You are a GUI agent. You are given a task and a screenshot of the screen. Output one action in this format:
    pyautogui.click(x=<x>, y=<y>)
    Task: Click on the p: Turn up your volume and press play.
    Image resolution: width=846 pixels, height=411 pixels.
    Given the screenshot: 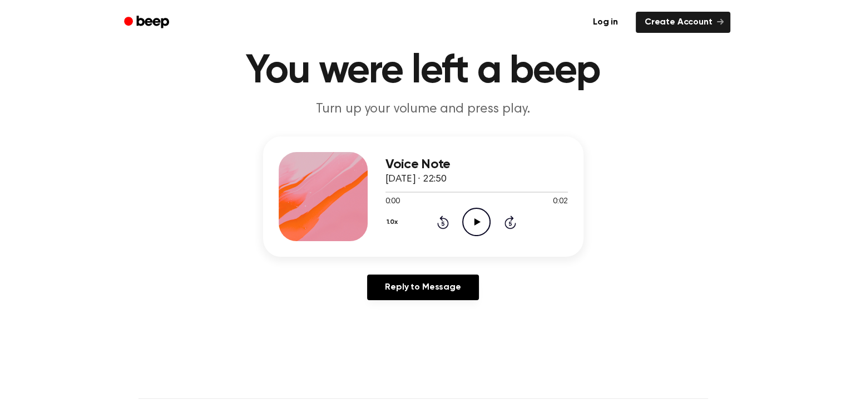 What is the action you would take?
    pyautogui.click(x=423, y=109)
    